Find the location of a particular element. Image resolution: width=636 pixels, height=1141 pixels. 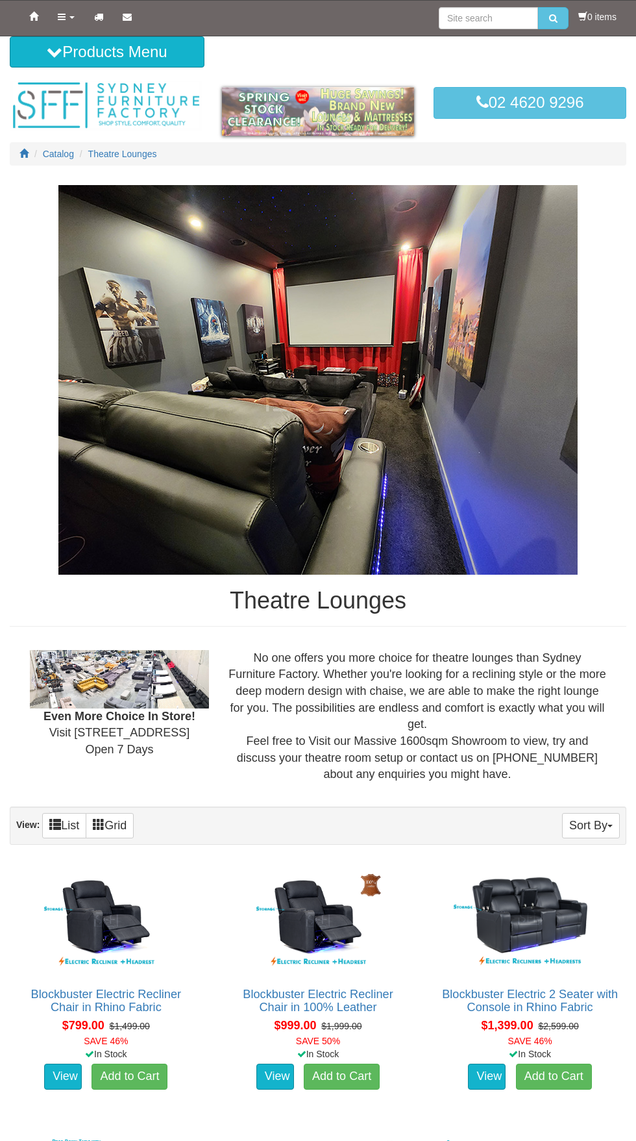

a: Blockbuster Electric 2 Seater with Console in Rhino Fabric is located at coordinates (530, 1001).